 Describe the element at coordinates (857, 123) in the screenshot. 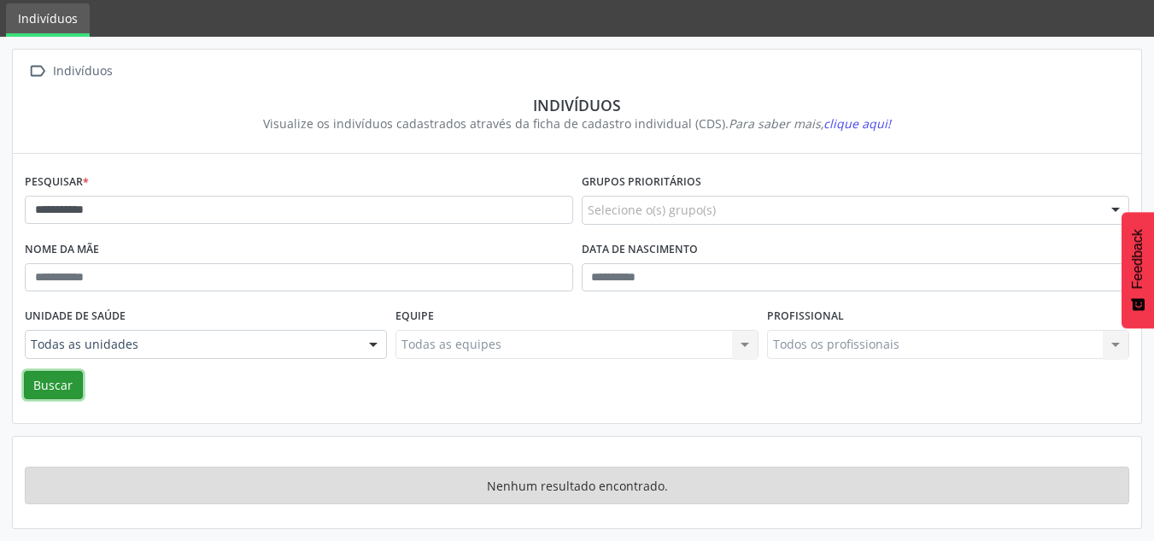

I see `span: clique aqui!` at that location.